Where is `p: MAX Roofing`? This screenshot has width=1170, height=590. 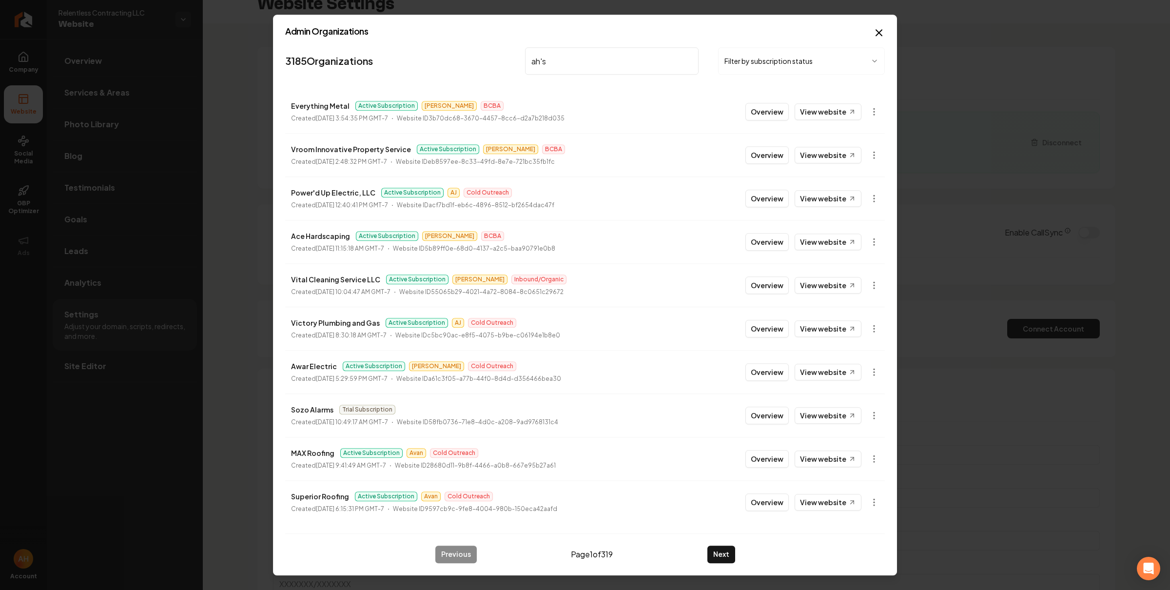 p: MAX Roofing is located at coordinates (313, 453).